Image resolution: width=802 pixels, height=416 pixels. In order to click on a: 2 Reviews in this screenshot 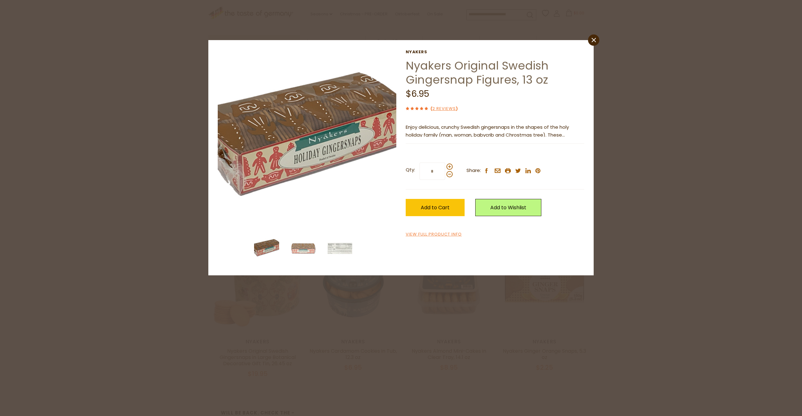, I will do `click(444, 109)`.